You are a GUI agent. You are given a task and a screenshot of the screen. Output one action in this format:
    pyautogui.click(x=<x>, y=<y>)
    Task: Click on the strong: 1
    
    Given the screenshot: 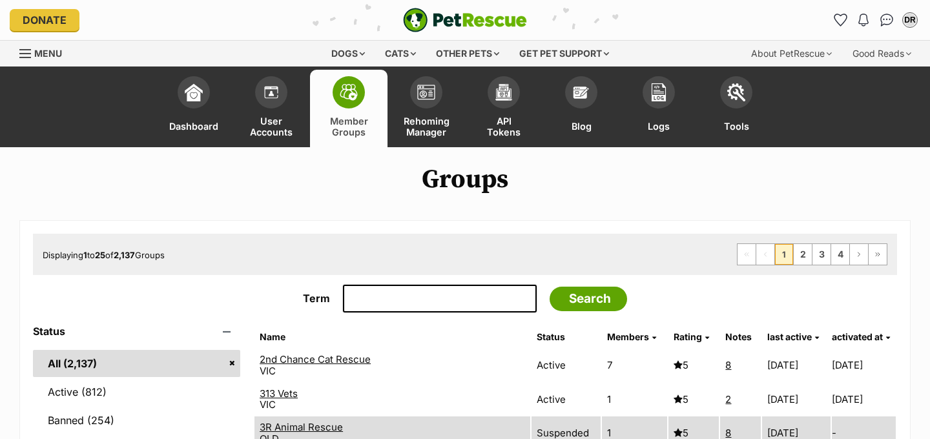 What is the action you would take?
    pyautogui.click(x=85, y=255)
    